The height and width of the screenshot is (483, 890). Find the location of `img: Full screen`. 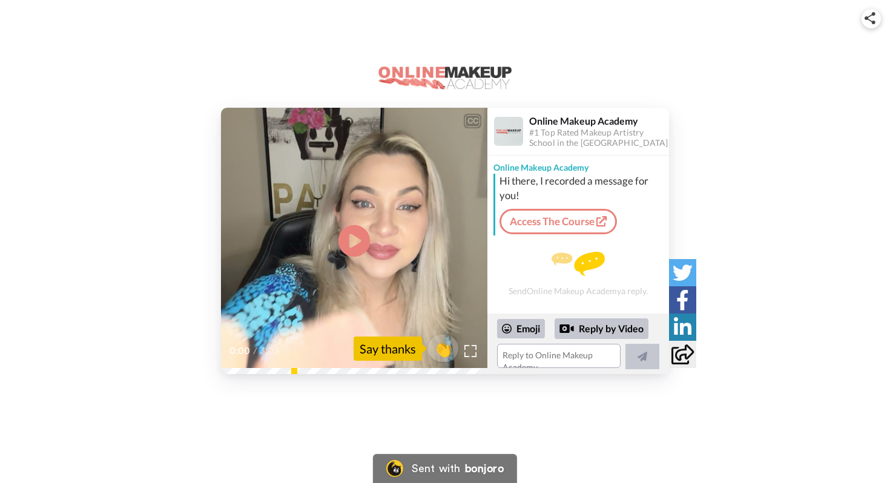

img: Full screen is located at coordinates (470, 351).